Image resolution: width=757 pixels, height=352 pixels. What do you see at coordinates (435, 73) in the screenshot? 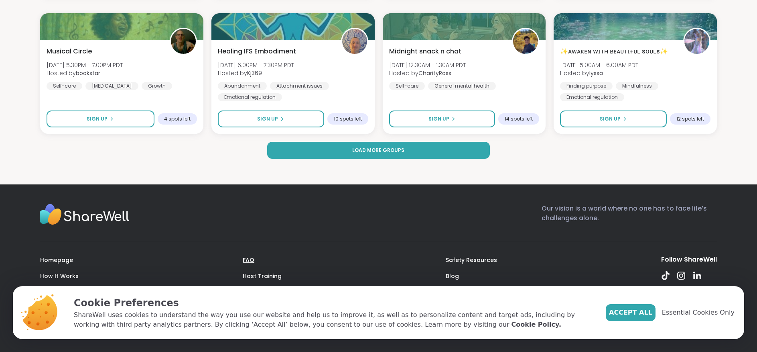
I see `b: CharityRoss` at bounding box center [435, 73].